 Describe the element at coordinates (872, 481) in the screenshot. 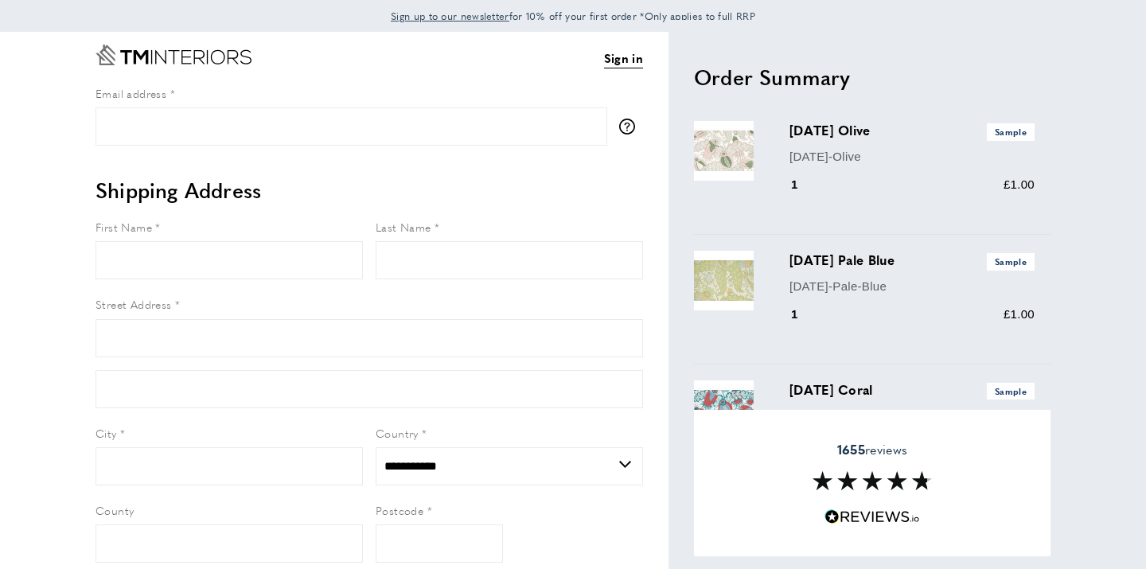

I see `img: Reviews section` at that location.